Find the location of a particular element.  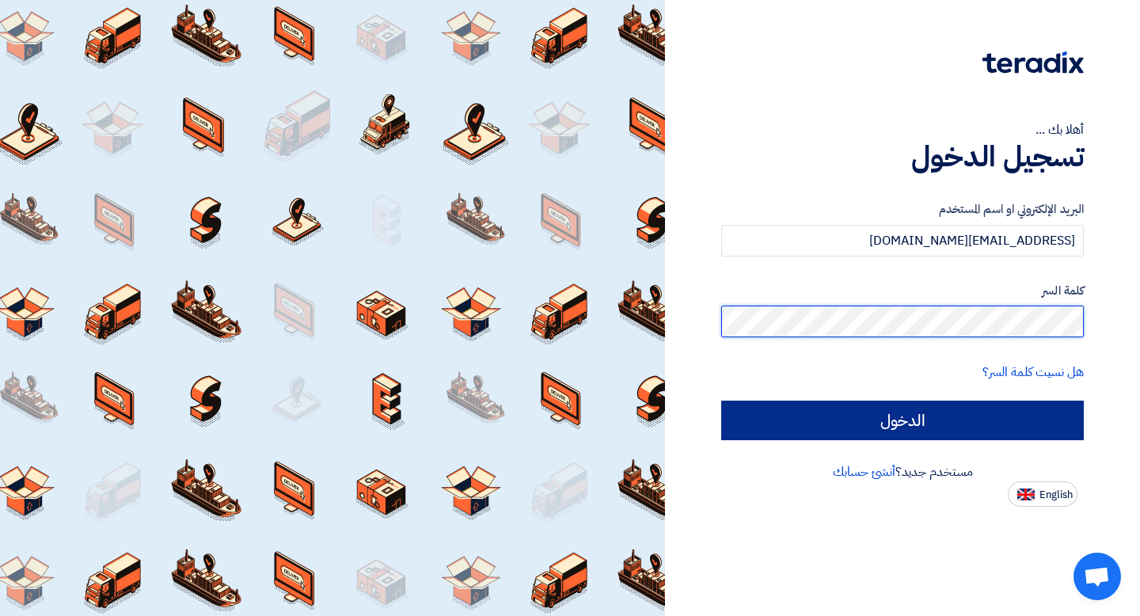

div: أهلا بك ... is located at coordinates (903, 130).